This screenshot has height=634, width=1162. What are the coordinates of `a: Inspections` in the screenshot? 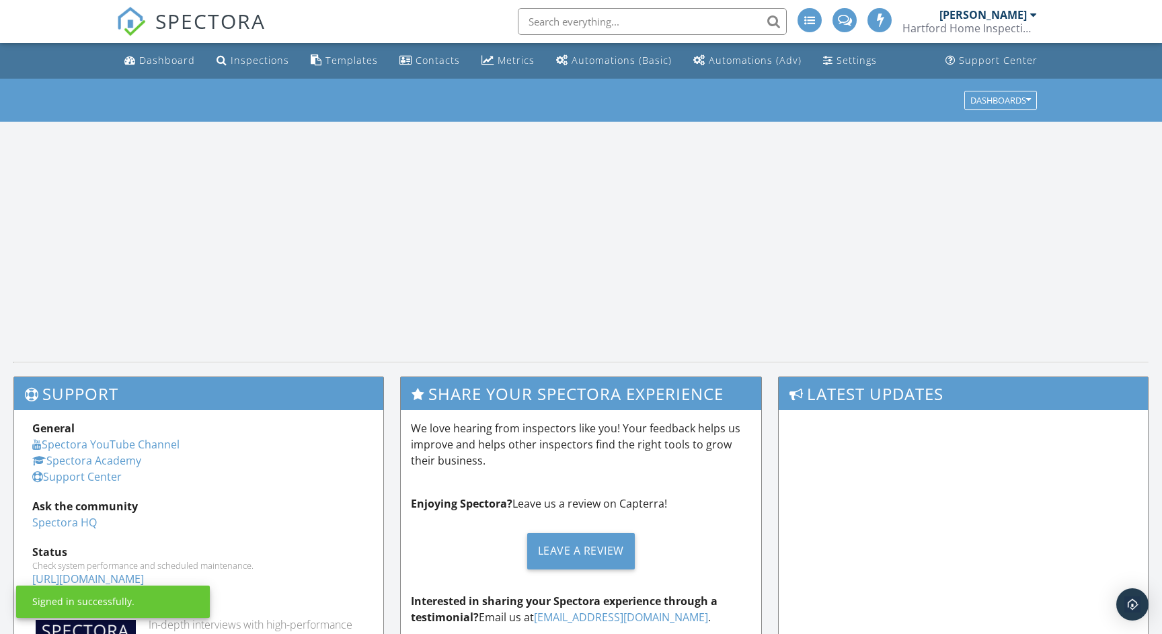 It's located at (253, 61).